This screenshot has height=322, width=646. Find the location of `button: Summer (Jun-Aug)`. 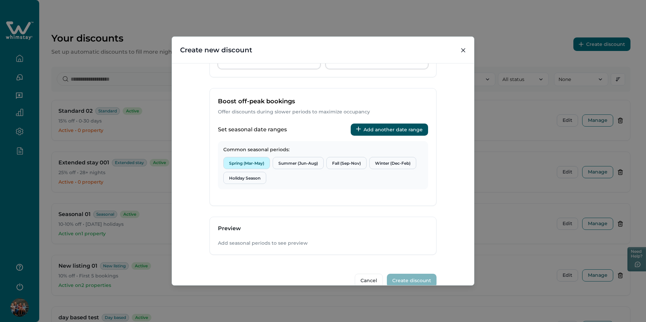

button: Summer (Jun-Aug) is located at coordinates (298, 163).